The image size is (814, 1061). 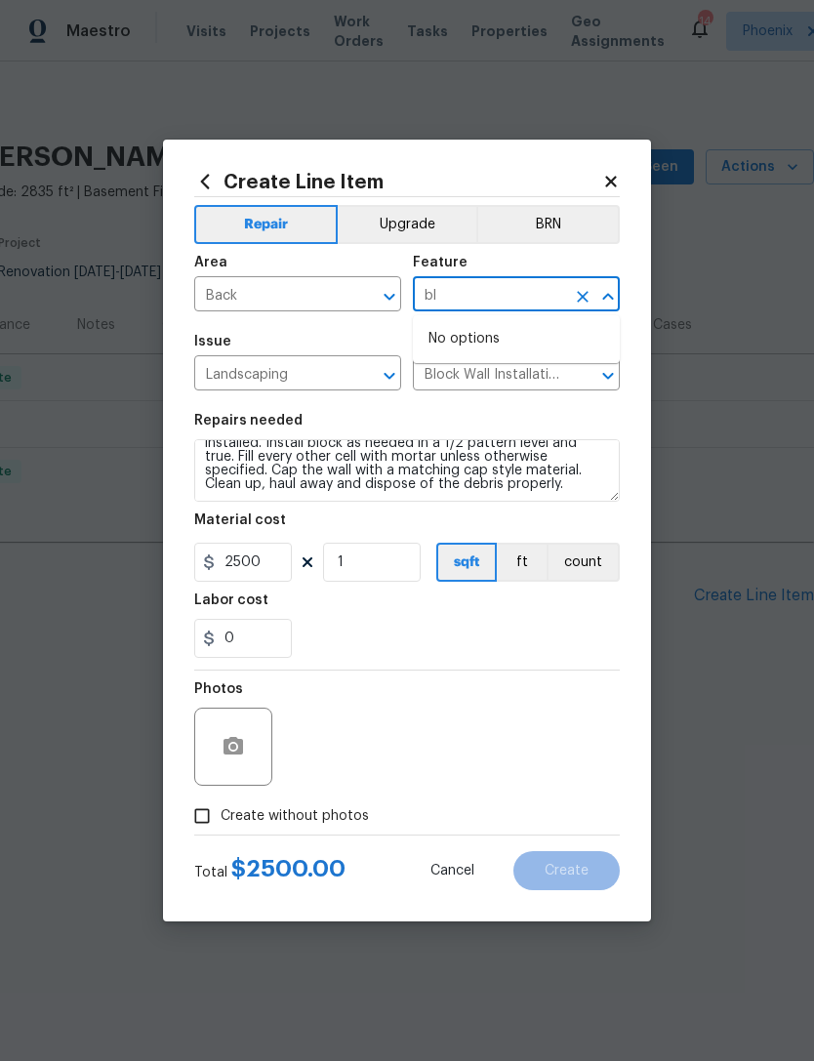 I want to click on h5: Issue, so click(x=213, y=342).